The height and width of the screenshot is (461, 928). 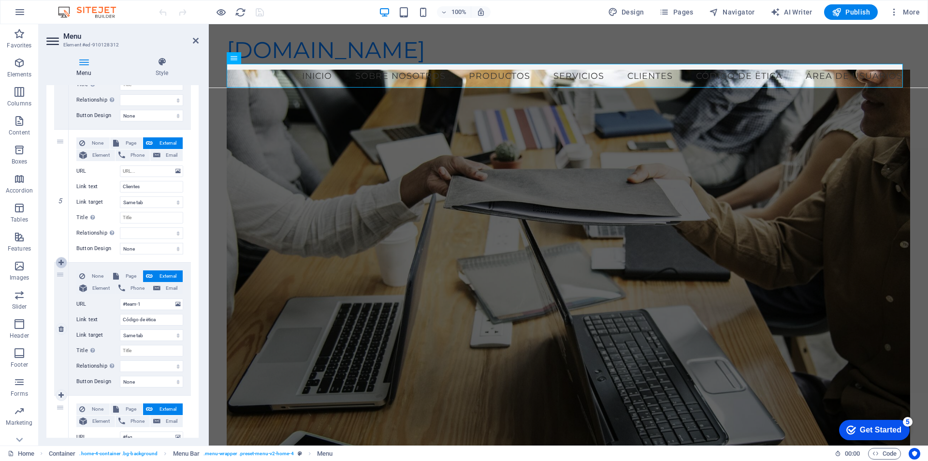 I want to click on a: Click to cancel selection. Double-click to open Pages, so click(x=21, y=454).